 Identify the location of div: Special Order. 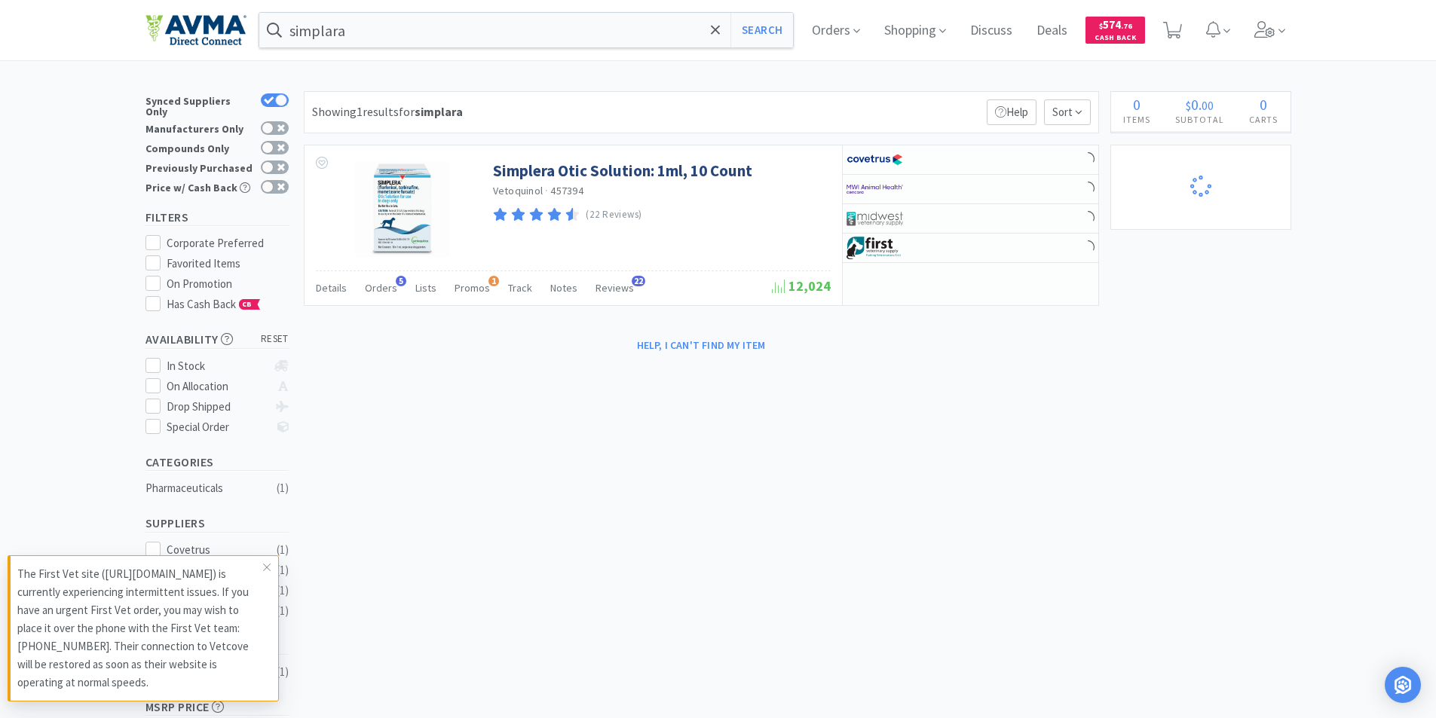
(216, 427).